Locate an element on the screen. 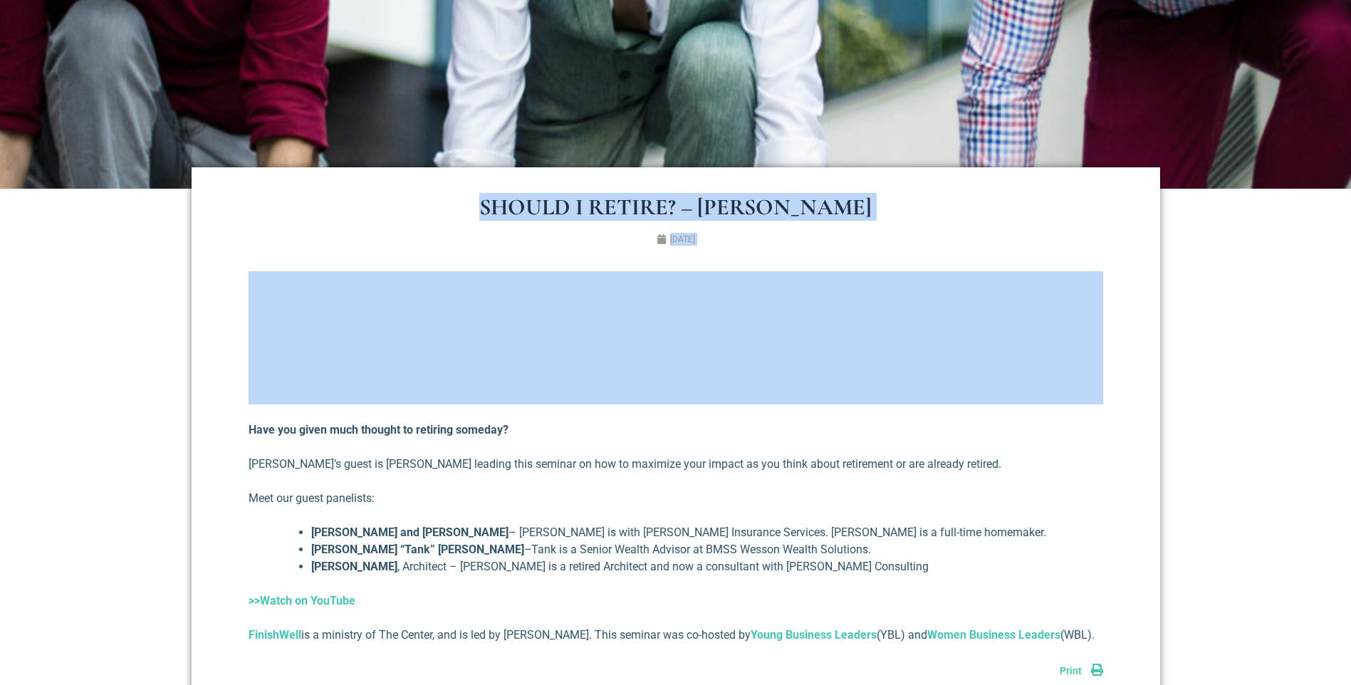 This screenshot has width=1351, height=685. a: Women Business Leaders is located at coordinates (994, 635).